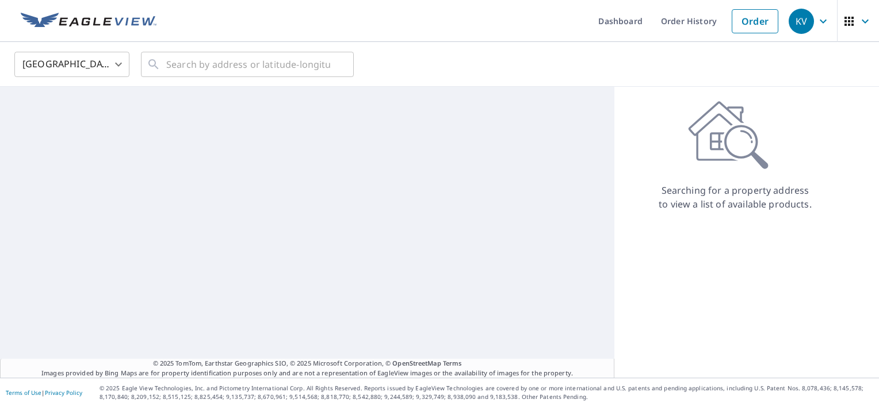  I want to click on a: Order, so click(755, 21).